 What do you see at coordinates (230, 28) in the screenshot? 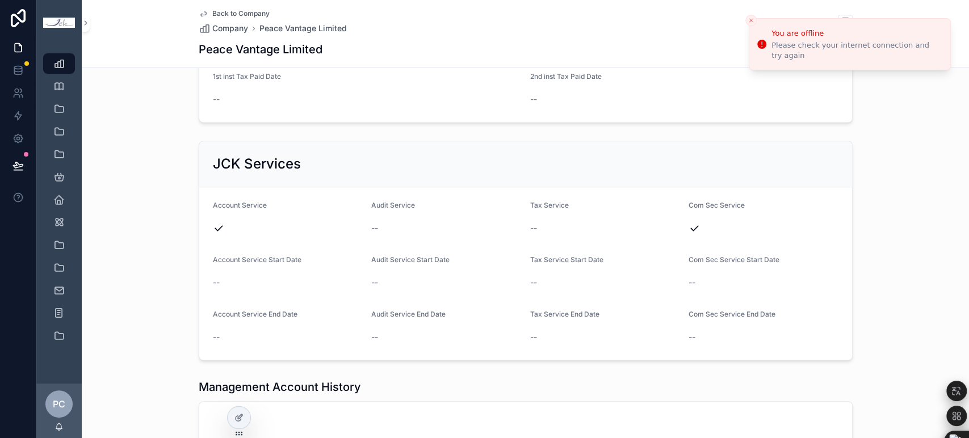
I see `span: Company` at bounding box center [230, 28].